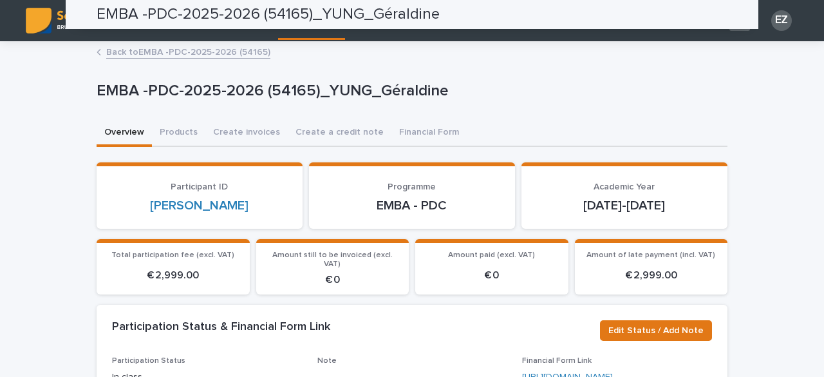 The image size is (824, 377). Describe the element at coordinates (557, 360) in the screenshot. I see `span: Financial Form Link` at that location.